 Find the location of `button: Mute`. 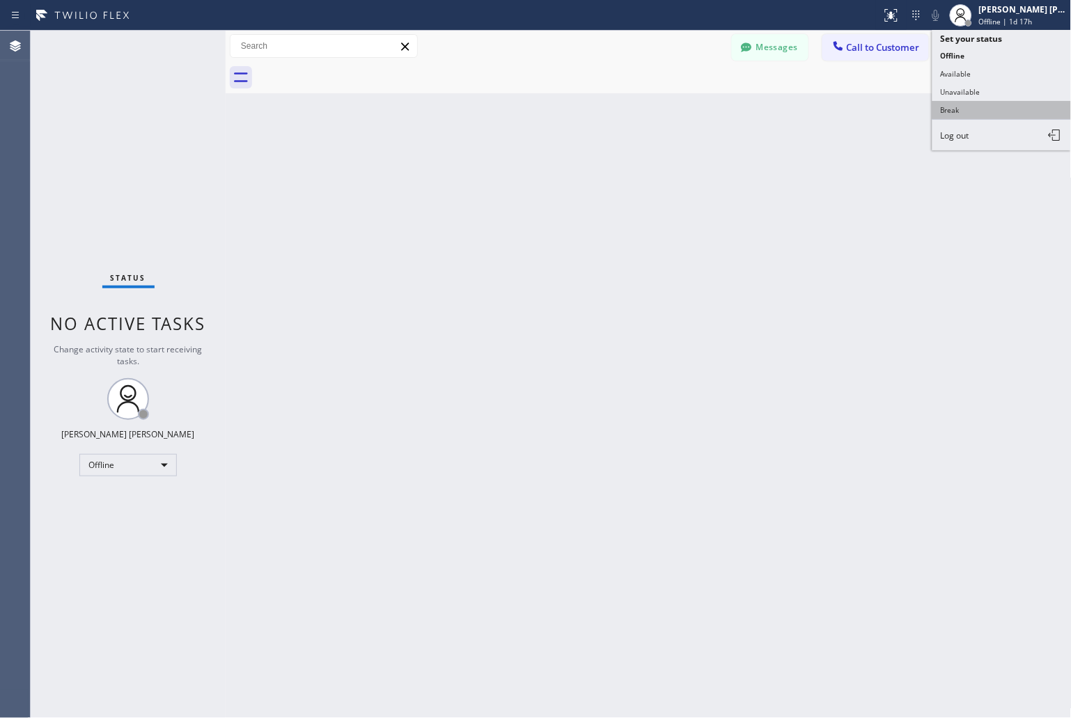

button: Mute is located at coordinates (936, 15).